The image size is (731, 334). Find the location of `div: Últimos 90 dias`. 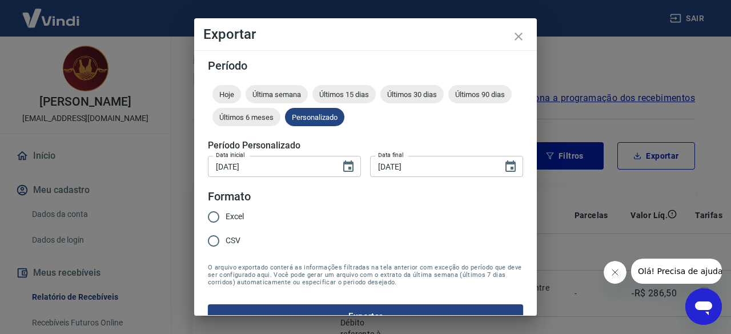

div: Últimos 90 dias is located at coordinates (480, 94).